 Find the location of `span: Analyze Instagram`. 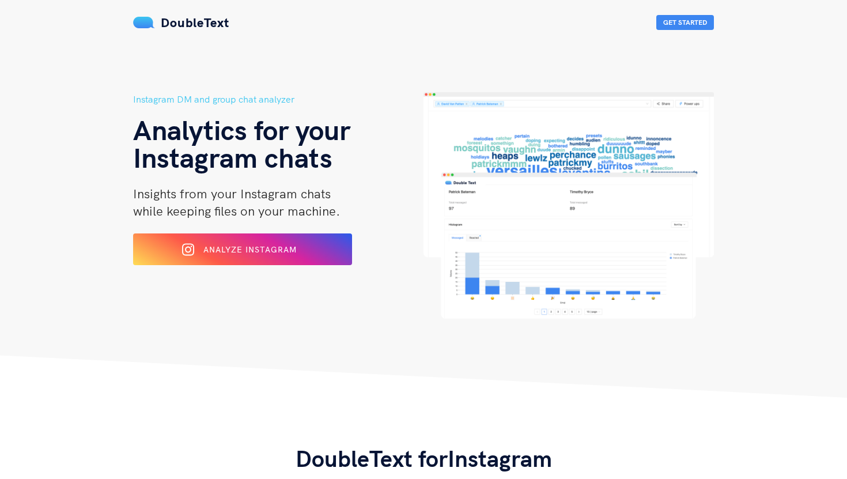

span: Analyze Instagram is located at coordinates (250, 249).